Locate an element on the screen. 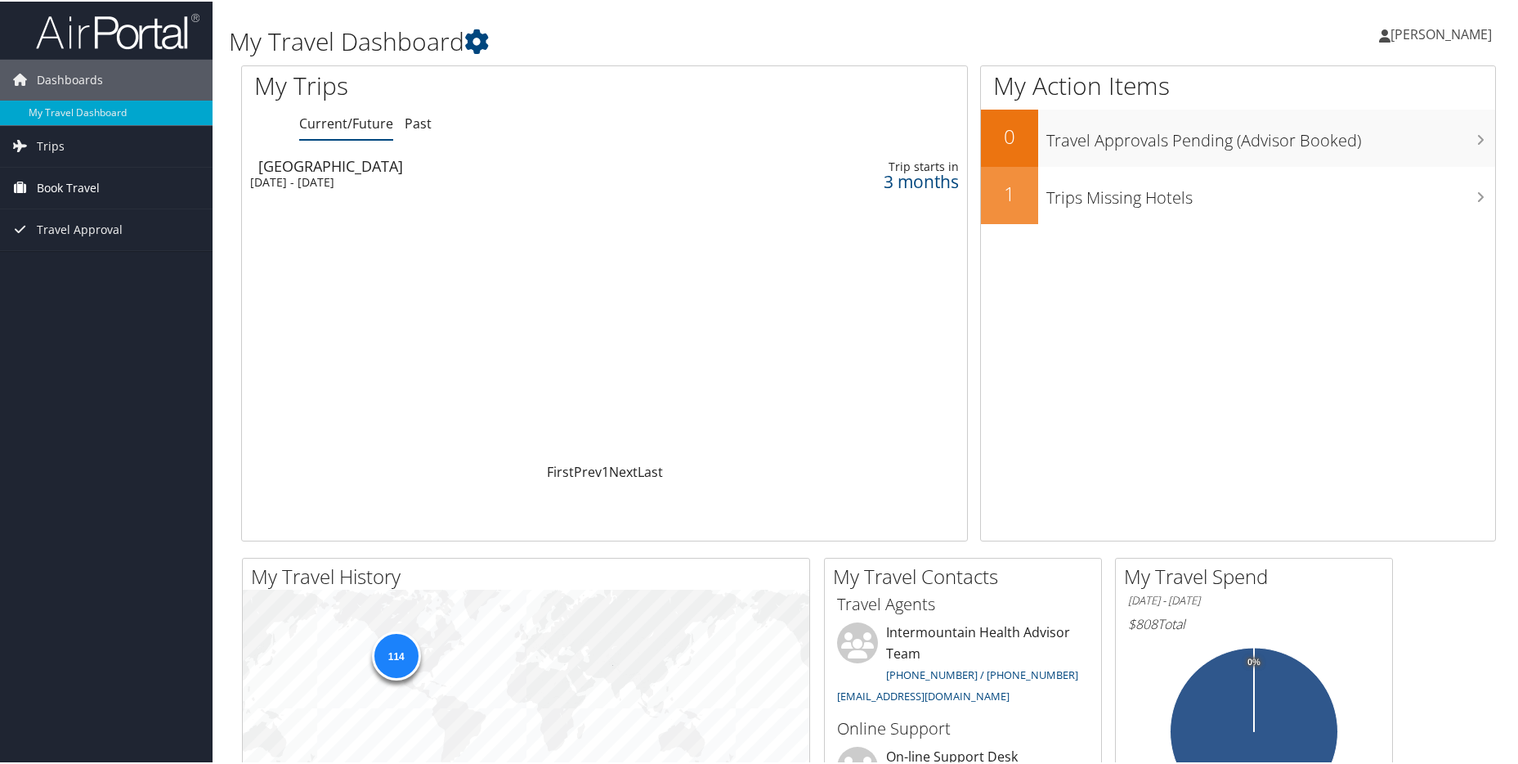  h2: 1 is located at coordinates (1010, 192).